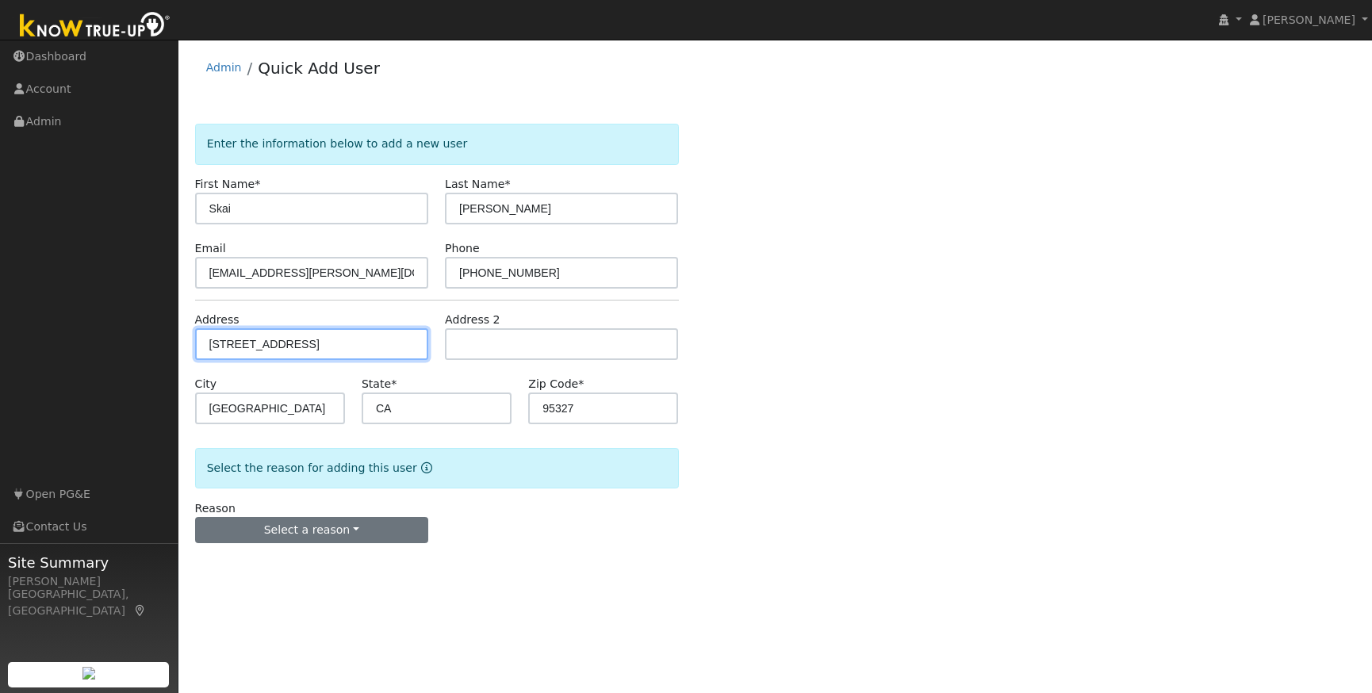  Describe the element at coordinates (437, 144) in the screenshot. I see `div: Enter the information below to add a new user` at that location.